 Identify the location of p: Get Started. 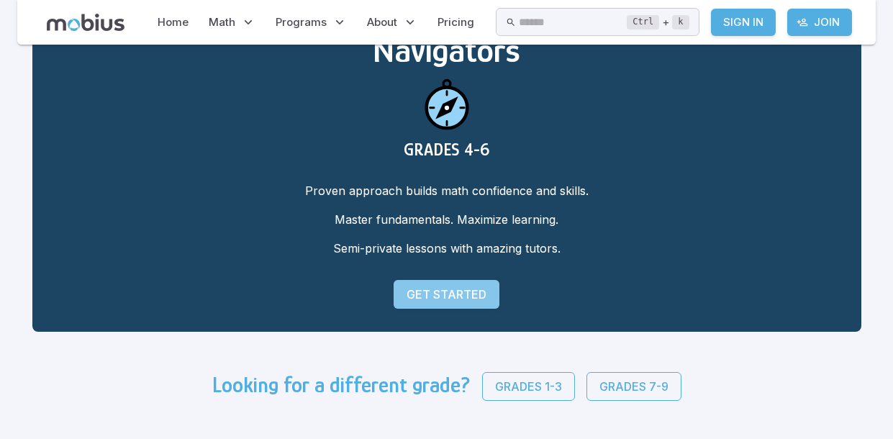
(446, 294).